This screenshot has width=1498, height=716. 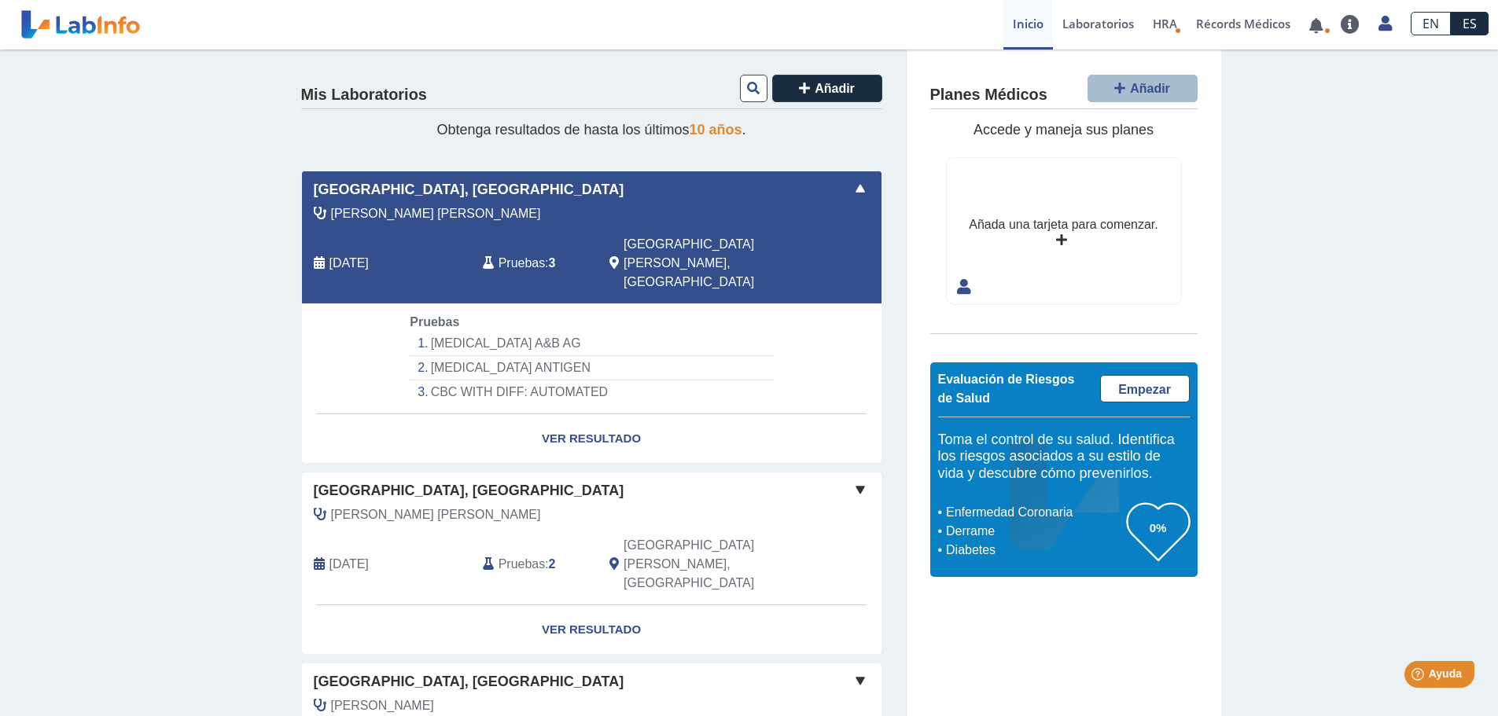 I want to click on a: Empezar, so click(x=1145, y=388).